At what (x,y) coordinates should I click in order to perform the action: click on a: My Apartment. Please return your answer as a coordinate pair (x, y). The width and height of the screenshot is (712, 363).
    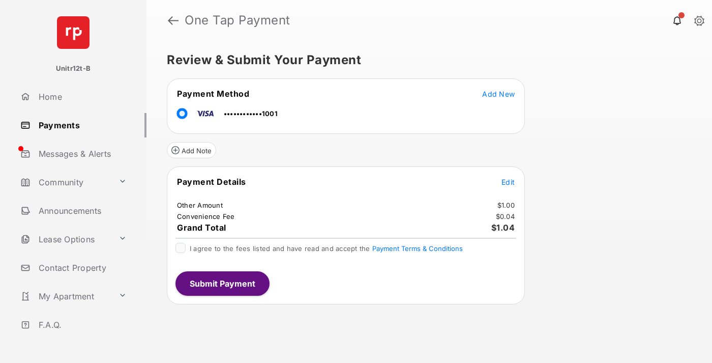
    Looking at the image, I should click on (65, 296).